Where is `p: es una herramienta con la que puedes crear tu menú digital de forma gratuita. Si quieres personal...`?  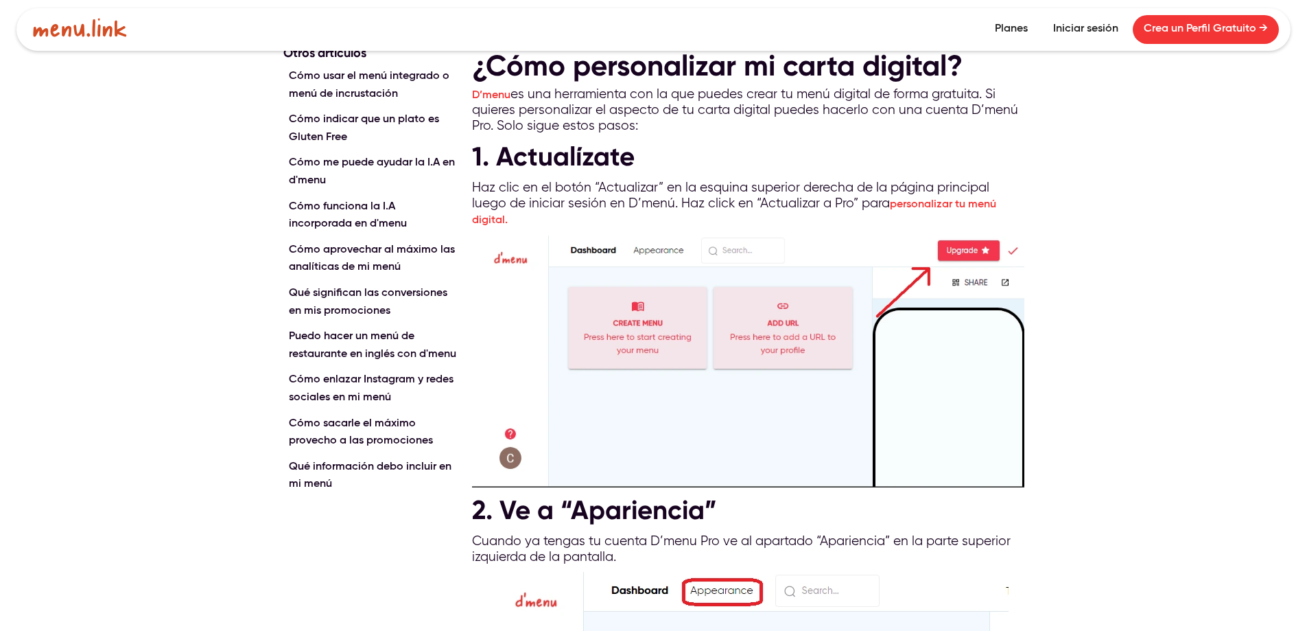
p: es una herramienta con la que puedes crear tu menú digital de forma gratuita. Si quieres personal... is located at coordinates (748, 110).